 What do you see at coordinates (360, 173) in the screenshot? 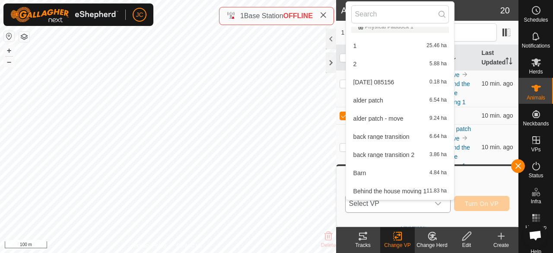
I see `span: Barn` at bounding box center [360, 173].